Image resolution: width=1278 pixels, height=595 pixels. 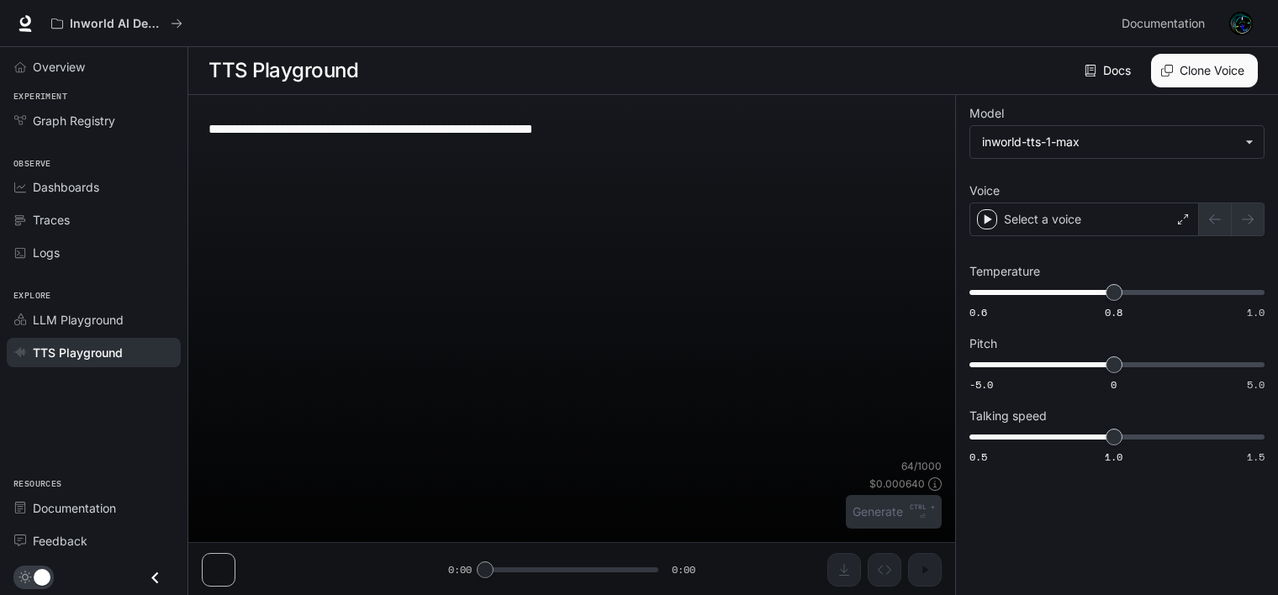 What do you see at coordinates (986, 113) in the screenshot?
I see `p: Model` at bounding box center [986, 113].